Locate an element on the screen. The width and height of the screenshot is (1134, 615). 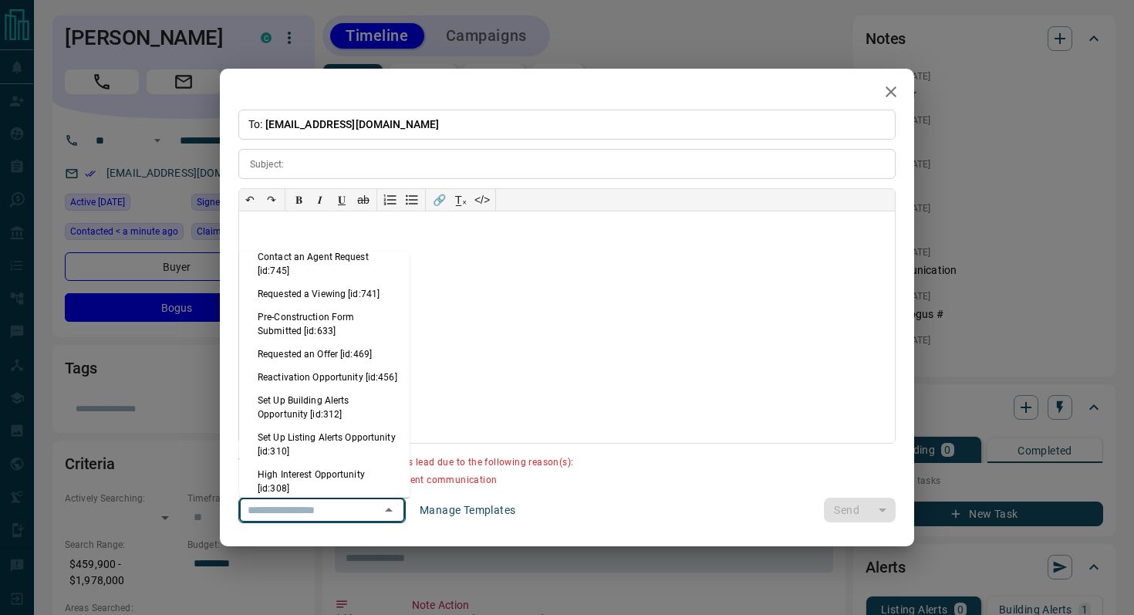
li: High Interest Opportunity [id:308] is located at coordinates (324, 481).